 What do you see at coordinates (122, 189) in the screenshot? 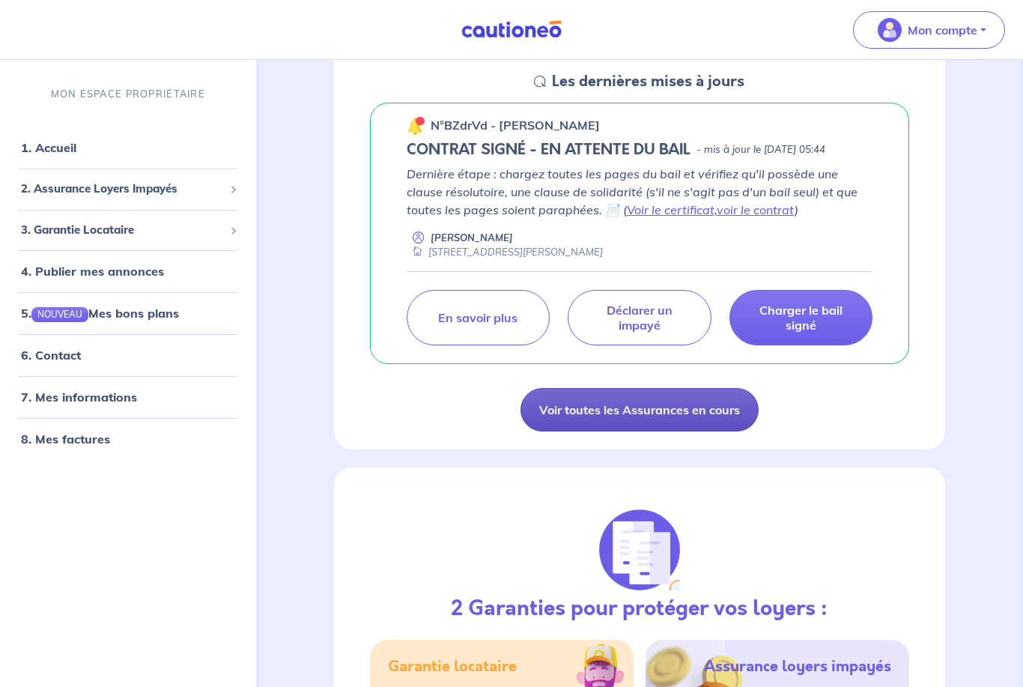
I see `span: 2. Assurance Loyers Impayés` at bounding box center [122, 189].